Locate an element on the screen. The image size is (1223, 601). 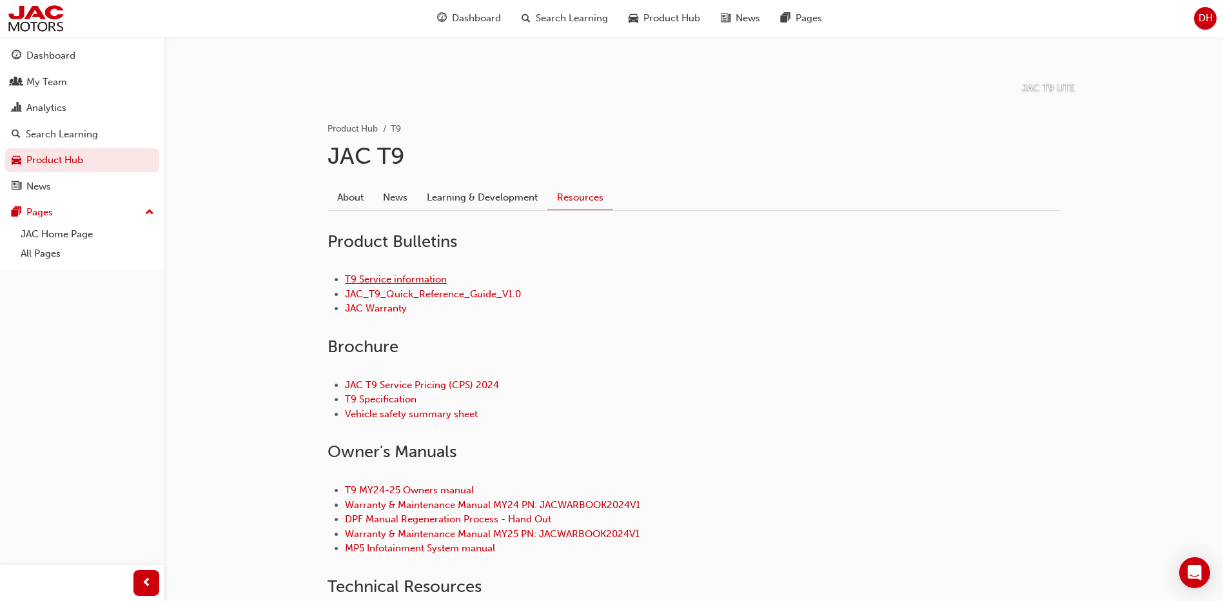
a: JAC_T9_Quick_Reference_Guide_V1.0 is located at coordinates (433, 294).